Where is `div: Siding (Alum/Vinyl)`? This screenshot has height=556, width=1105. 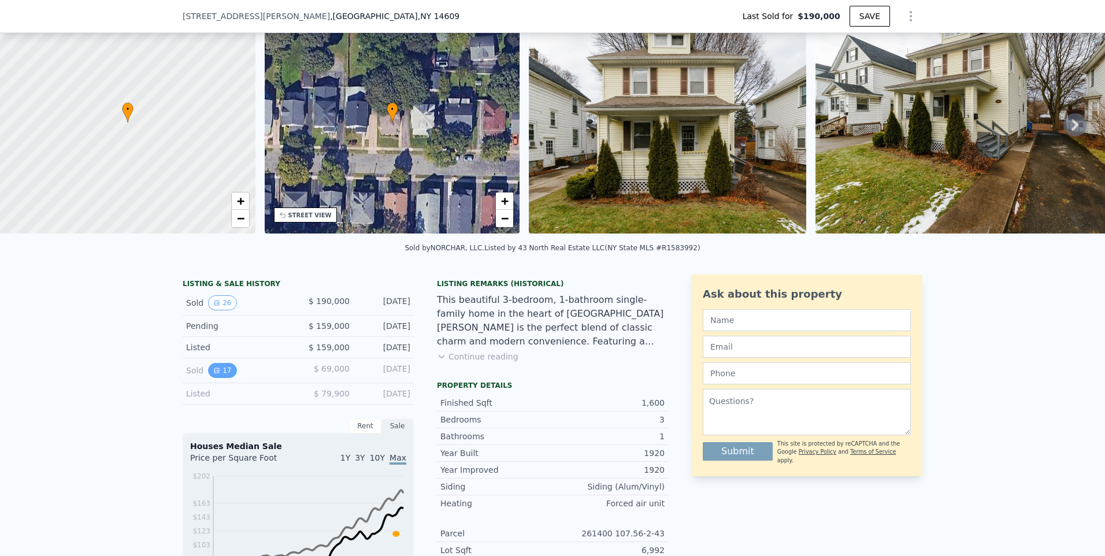 div: Siding (Alum/Vinyl) is located at coordinates (609, 487).